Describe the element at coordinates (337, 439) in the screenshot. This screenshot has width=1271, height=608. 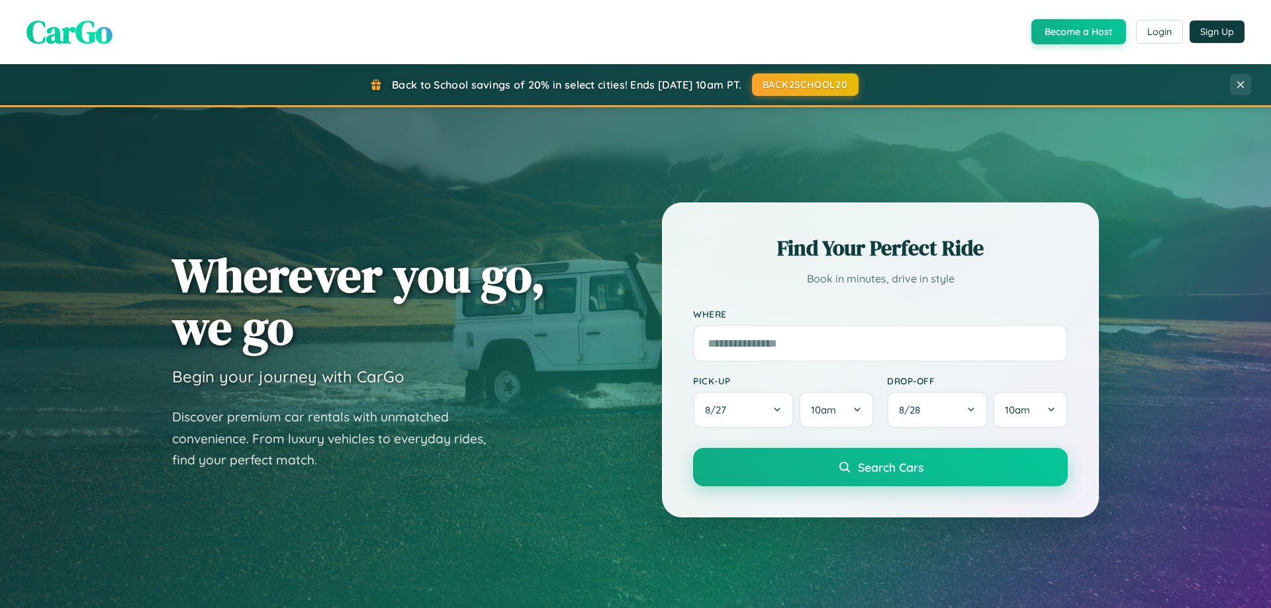
I see `p: Discover premium car rentals with unmatched convenience. From luxury vehicles to everyday rides, ...` at that location.